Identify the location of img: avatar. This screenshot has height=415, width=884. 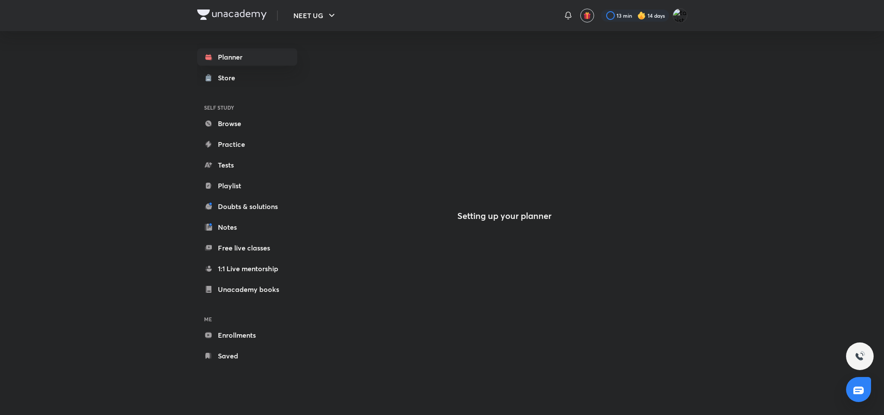
(587, 16).